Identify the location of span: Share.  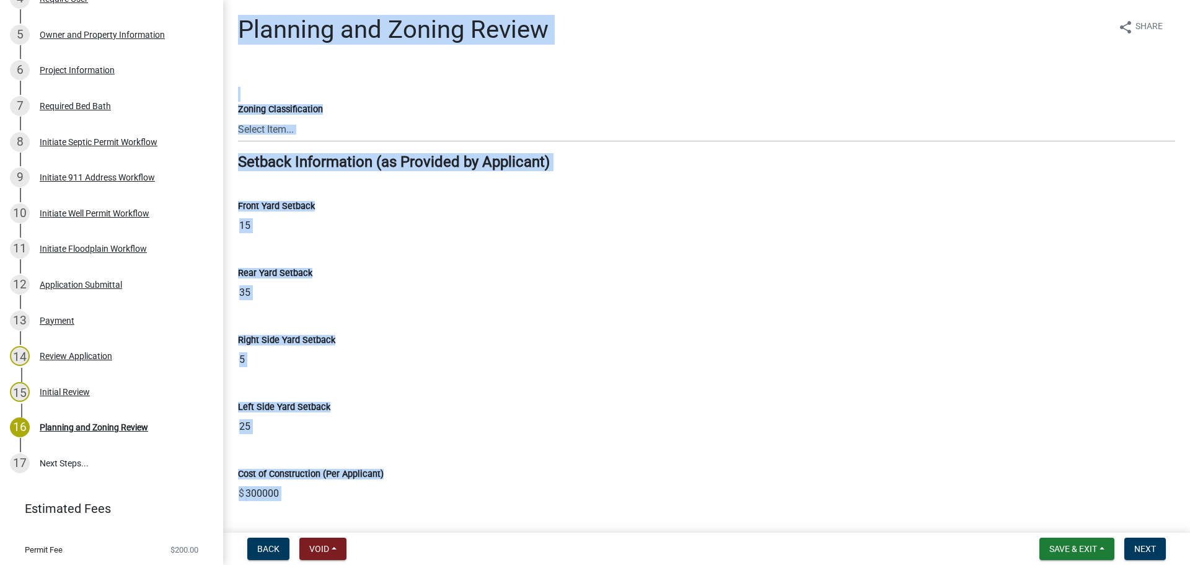
(1149, 27).